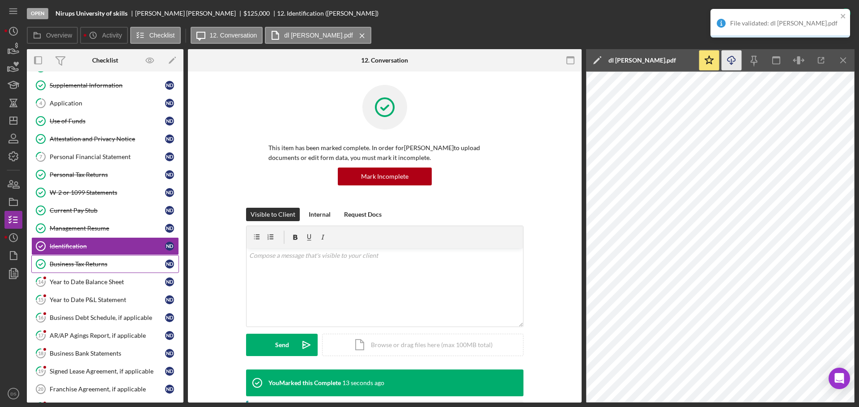 The height and width of the screenshot is (407, 859). Describe the element at coordinates (105, 175) in the screenshot. I see `a: Personal Tax ReturnsND` at that location.